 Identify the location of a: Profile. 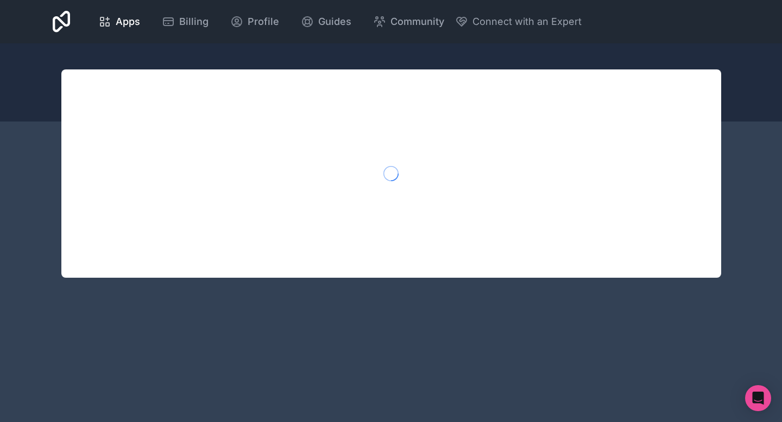
(255, 22).